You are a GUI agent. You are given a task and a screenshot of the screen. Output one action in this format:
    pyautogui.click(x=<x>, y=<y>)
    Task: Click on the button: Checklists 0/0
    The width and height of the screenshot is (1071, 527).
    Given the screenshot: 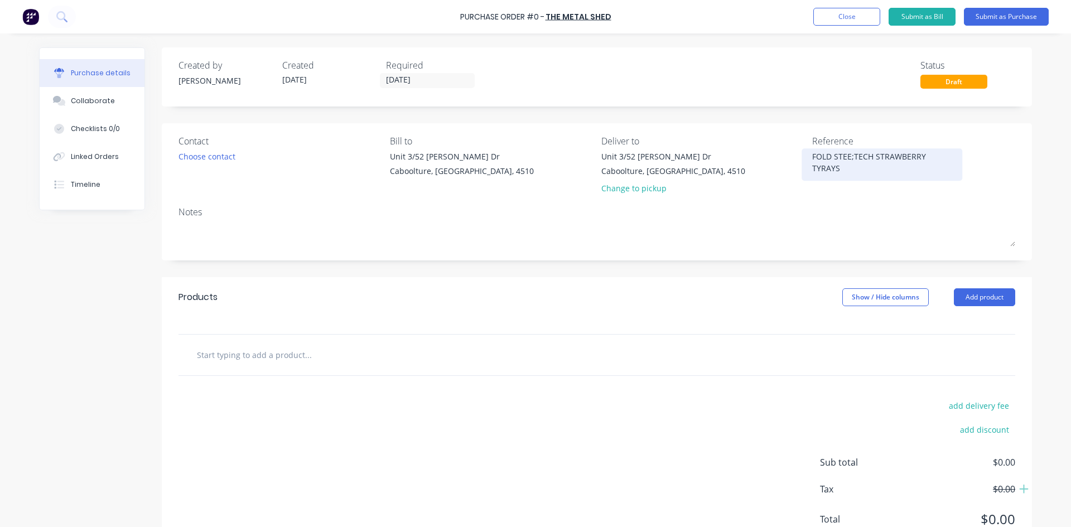 What is the action you would take?
    pyautogui.click(x=92, y=129)
    